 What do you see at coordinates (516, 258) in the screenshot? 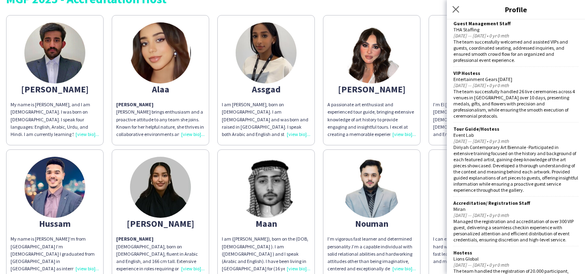
I see `div: Lions Global` at bounding box center [516, 258].